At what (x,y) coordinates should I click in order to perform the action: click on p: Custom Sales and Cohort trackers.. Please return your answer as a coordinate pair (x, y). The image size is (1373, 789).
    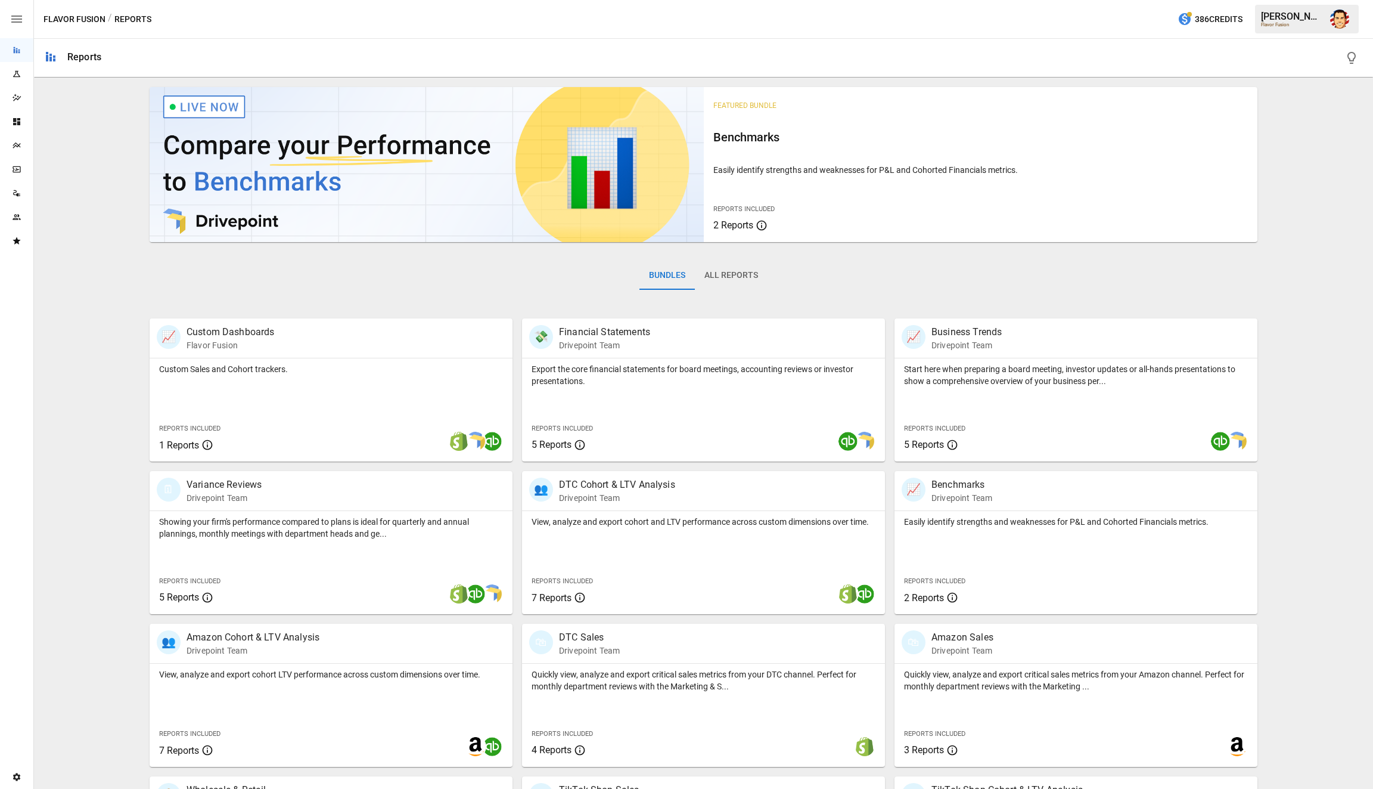
    Looking at the image, I should click on (331, 369).